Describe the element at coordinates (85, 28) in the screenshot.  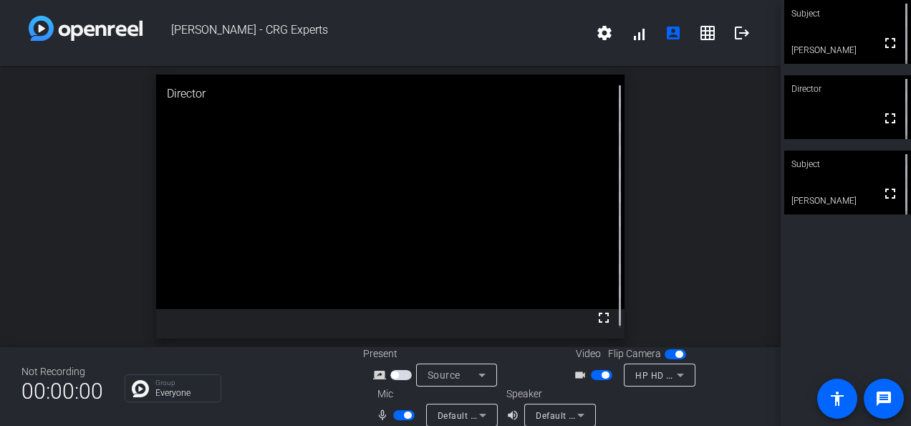
I see `img: white-gradient.svg` at that location.